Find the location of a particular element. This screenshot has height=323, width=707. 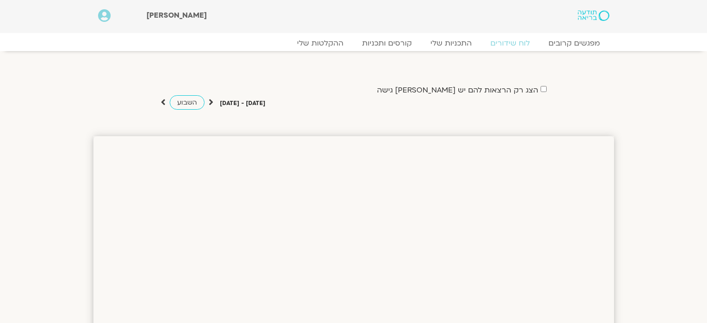

a: התכניות שלי is located at coordinates (451, 43).